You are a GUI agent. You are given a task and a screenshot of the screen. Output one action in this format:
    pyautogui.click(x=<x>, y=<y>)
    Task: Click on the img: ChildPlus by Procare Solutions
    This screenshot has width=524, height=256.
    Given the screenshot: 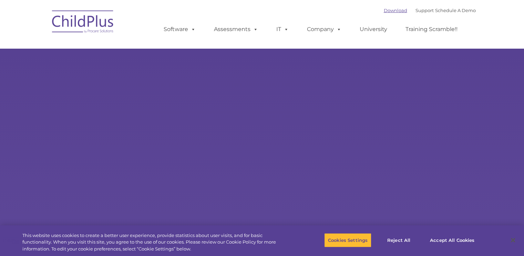 What is the action you would take?
    pyautogui.click(x=83, y=23)
    